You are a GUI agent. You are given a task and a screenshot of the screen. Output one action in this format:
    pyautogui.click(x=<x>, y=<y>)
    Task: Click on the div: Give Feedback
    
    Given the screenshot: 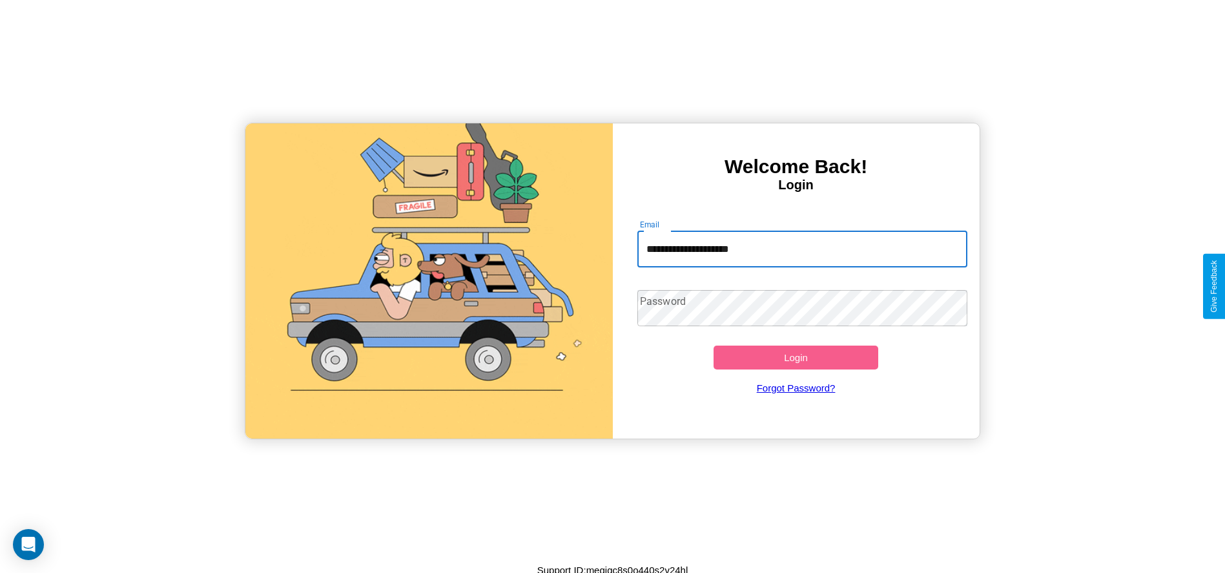 What is the action you would take?
    pyautogui.click(x=1214, y=286)
    